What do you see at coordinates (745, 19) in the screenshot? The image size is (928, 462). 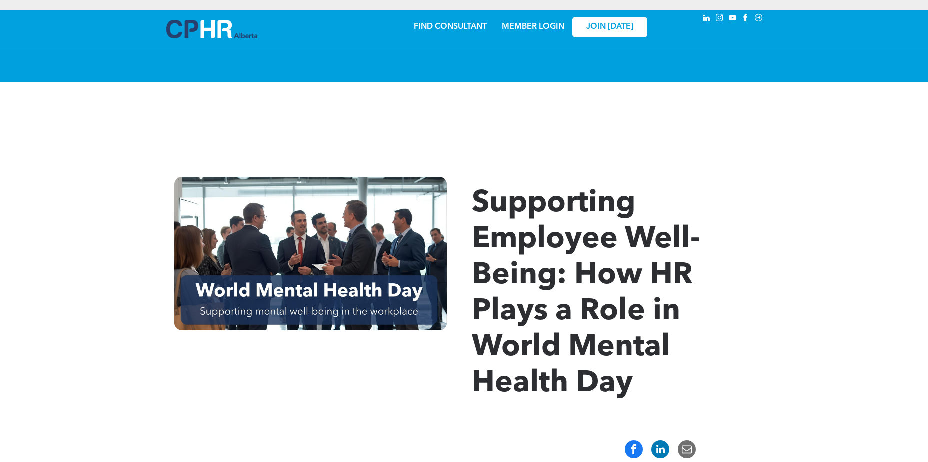 I see `a: facebook` at bounding box center [745, 19].